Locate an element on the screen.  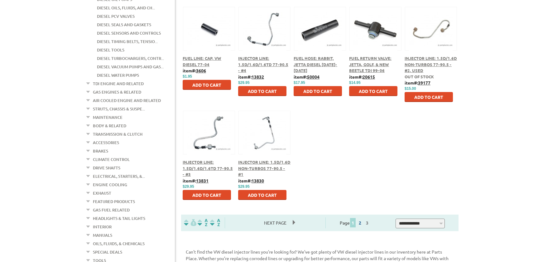
u: 50004 is located at coordinates (313, 77).